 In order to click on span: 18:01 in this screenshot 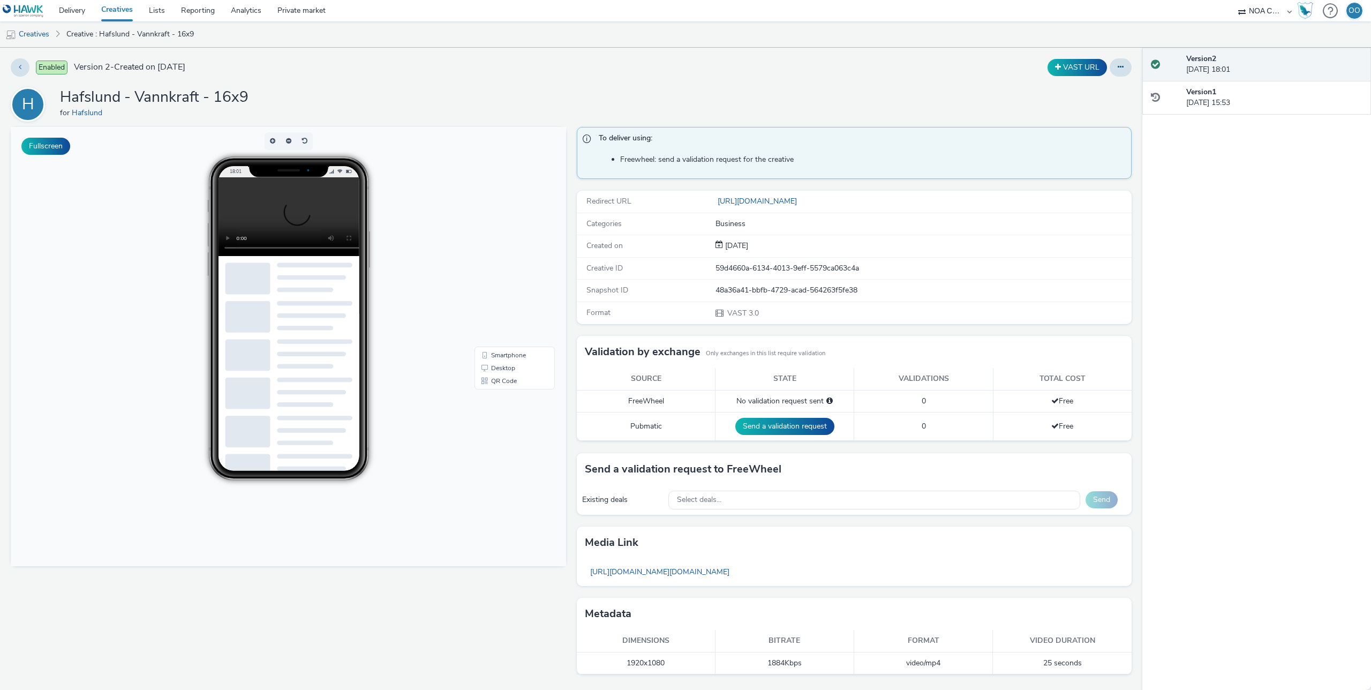, I will do `click(224, 44)`.